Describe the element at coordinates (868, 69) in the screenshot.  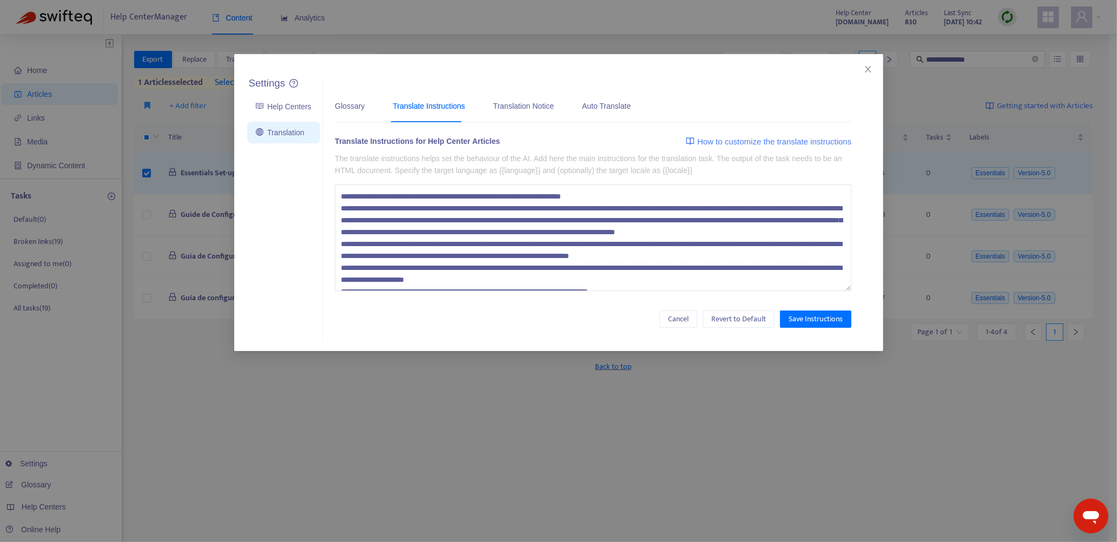
I see `span: close` at that location.